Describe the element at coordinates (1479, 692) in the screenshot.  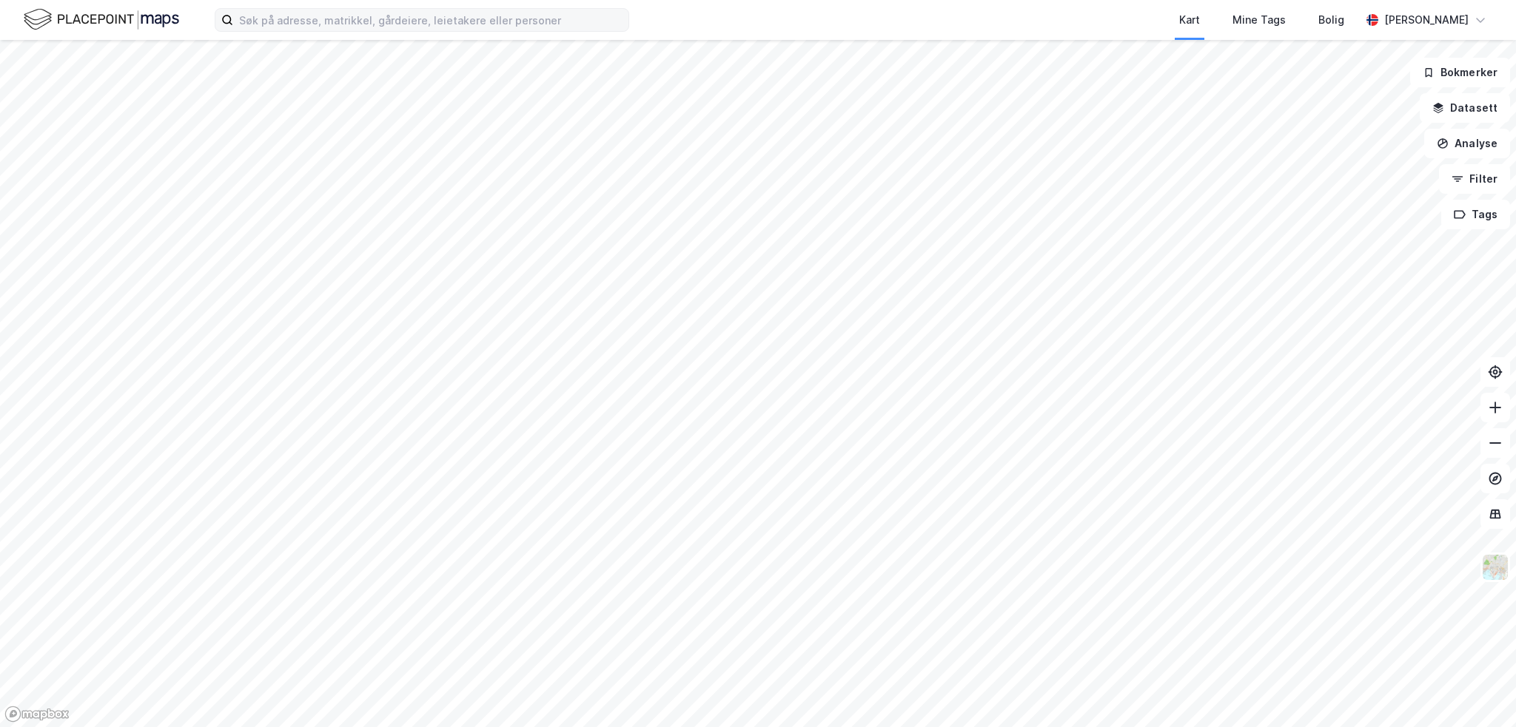
I see `div: Kontrollprogram for chat` at that location.